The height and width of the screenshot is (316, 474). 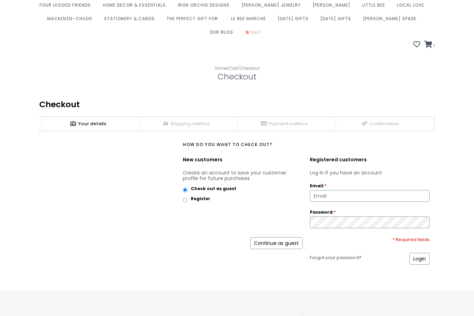 What do you see at coordinates (335, 258) in the screenshot?
I see `a: Forgot your password?` at bounding box center [335, 258].